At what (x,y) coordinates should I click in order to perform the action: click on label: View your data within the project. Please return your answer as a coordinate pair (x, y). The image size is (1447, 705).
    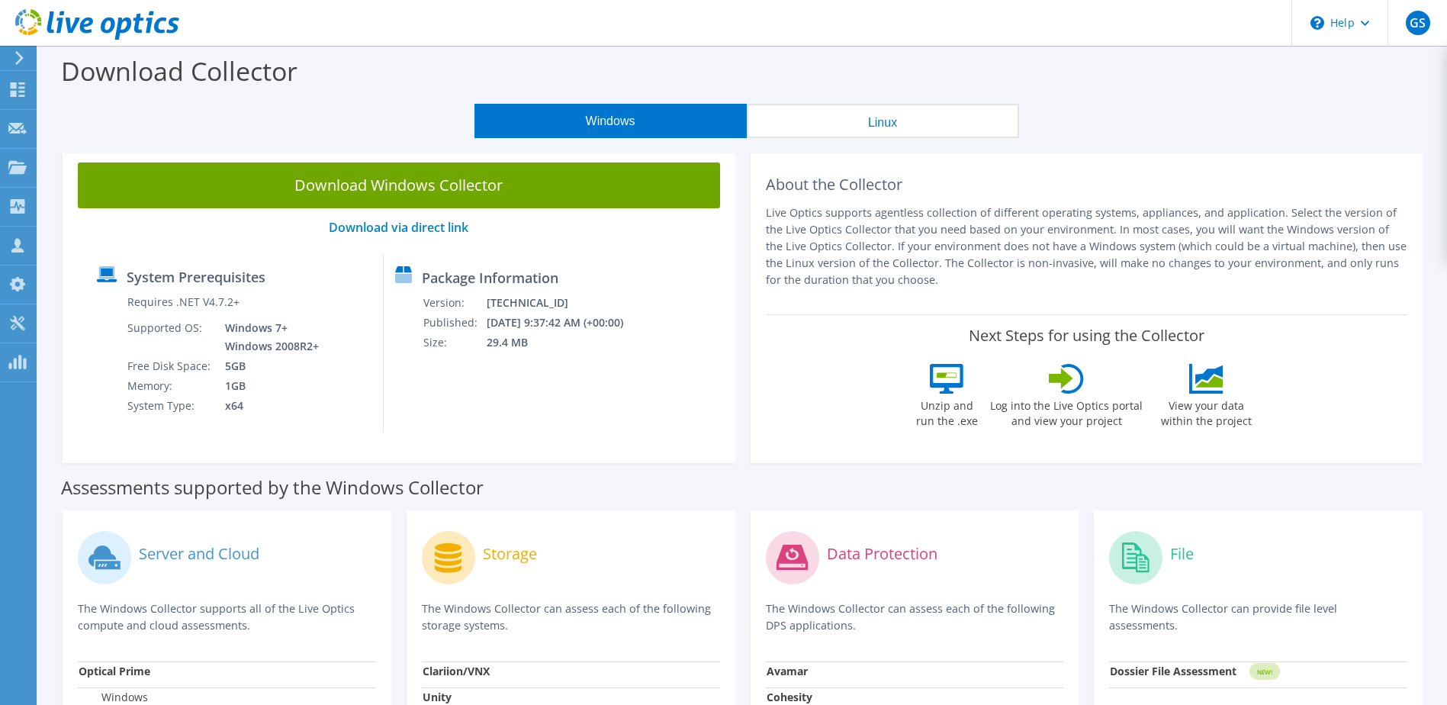
    Looking at the image, I should click on (1206, 411).